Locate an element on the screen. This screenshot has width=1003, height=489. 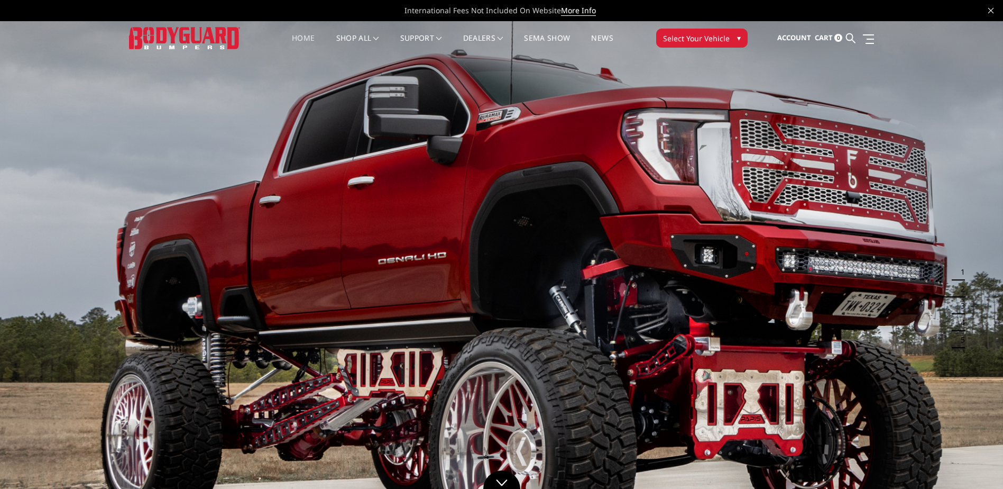
img: BODYGUARD BUMPERS is located at coordinates (185, 38).